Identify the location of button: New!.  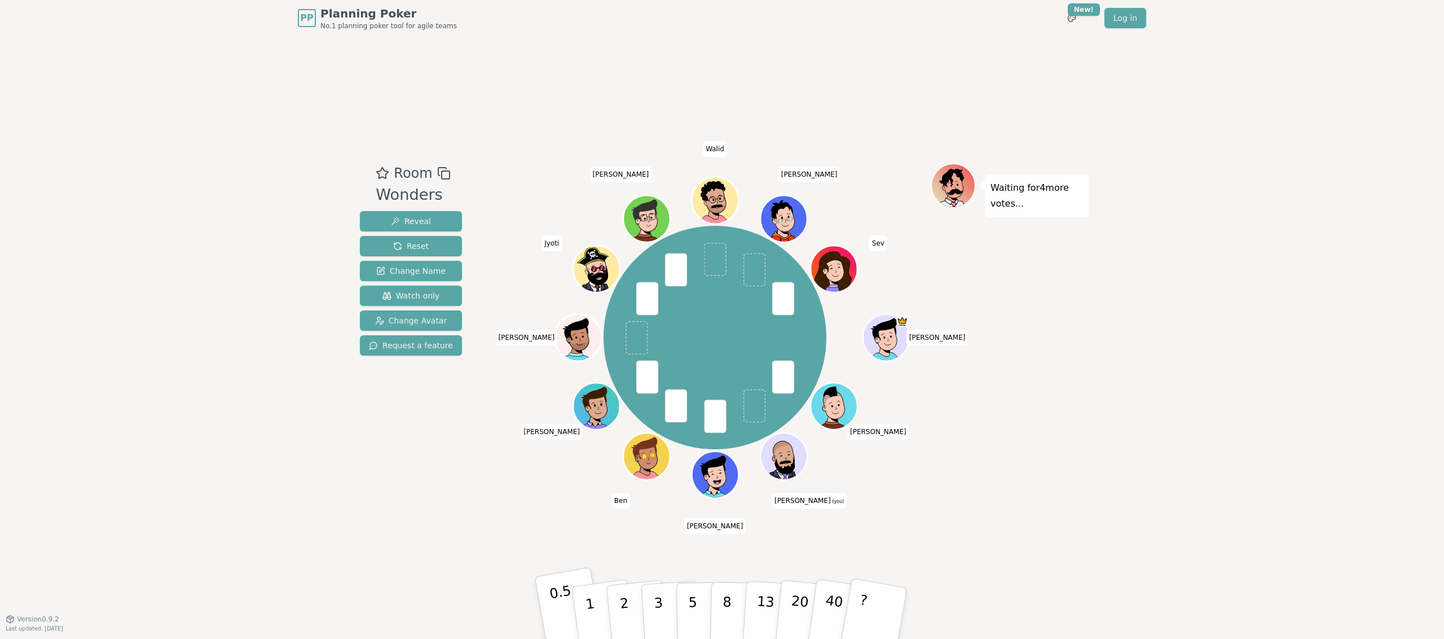
(1072, 18).